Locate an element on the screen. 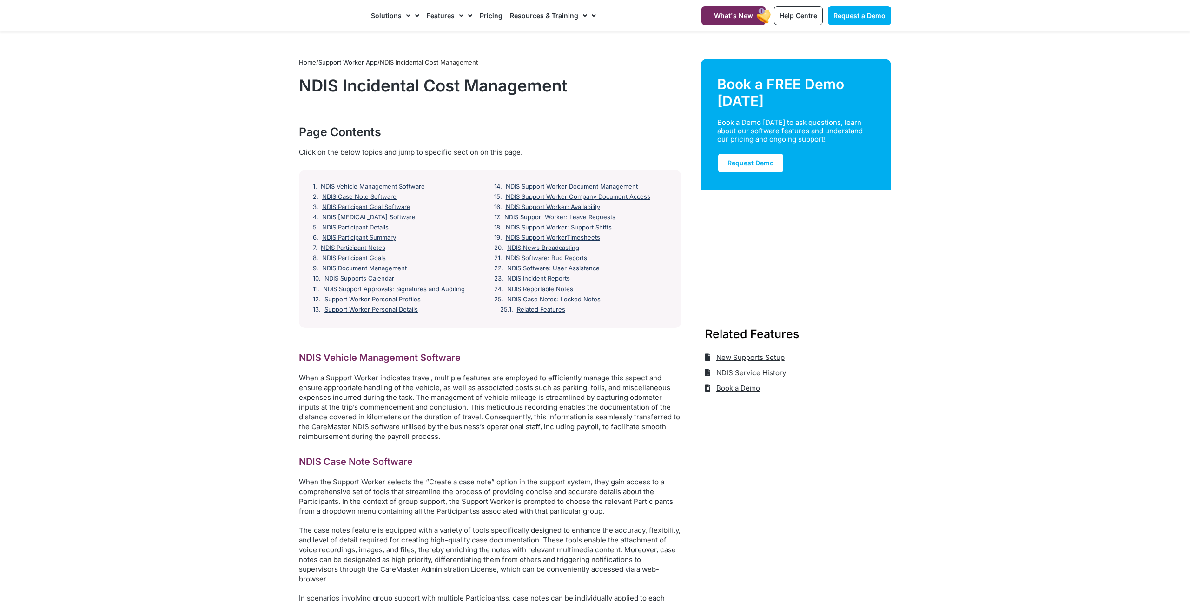 The width and height of the screenshot is (1190, 601). a: NDIS Case Notes: Locked Notes is located at coordinates (554, 300).